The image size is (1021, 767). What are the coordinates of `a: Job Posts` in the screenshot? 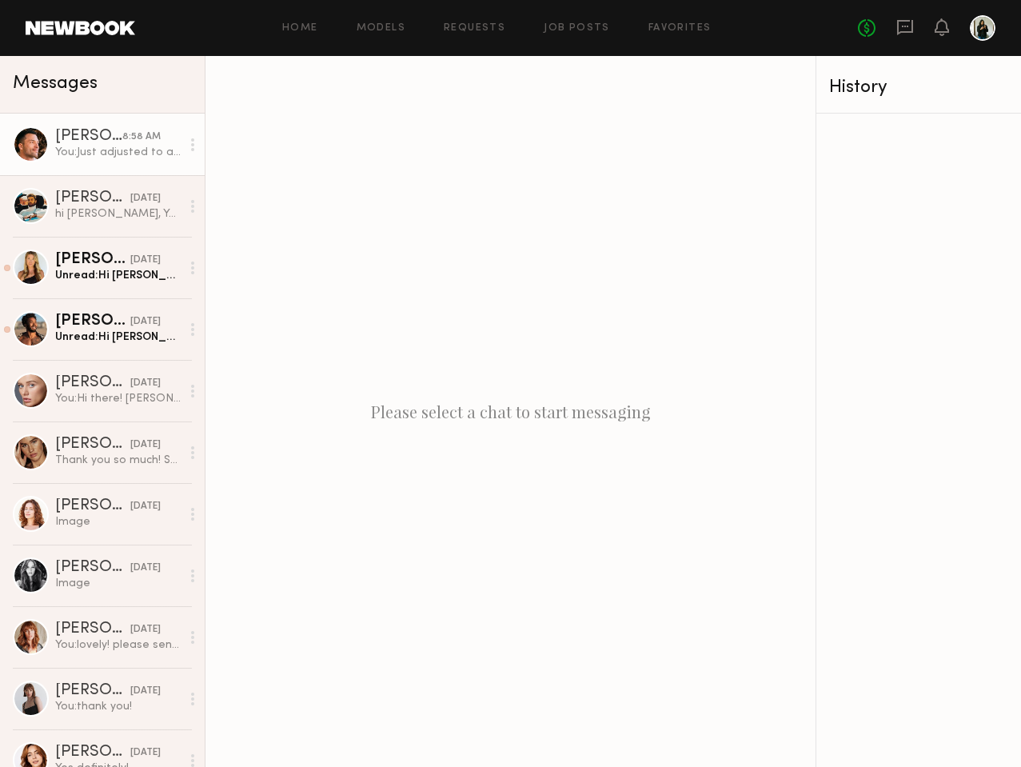 It's located at (576, 28).